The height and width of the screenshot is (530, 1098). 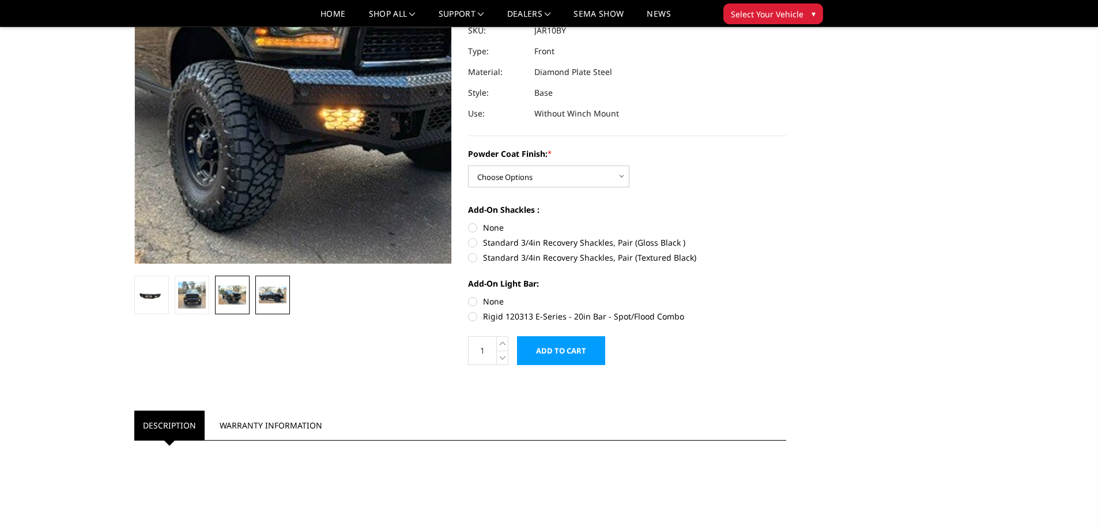 I want to click on button: Select Your Vehicle, so click(x=773, y=14).